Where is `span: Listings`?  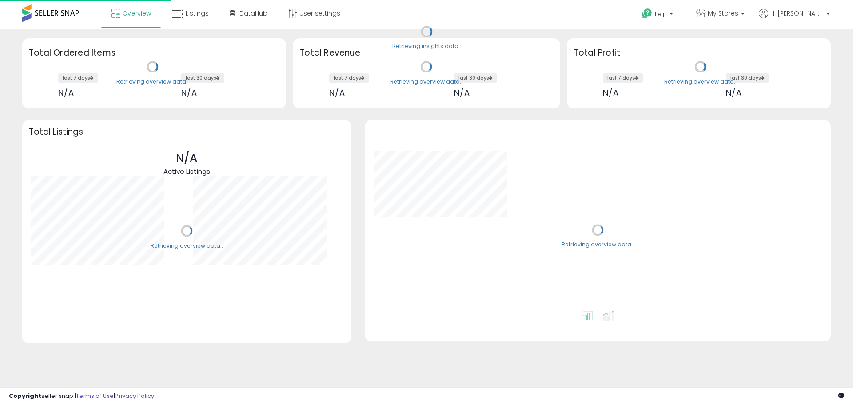 span: Listings is located at coordinates (197, 13).